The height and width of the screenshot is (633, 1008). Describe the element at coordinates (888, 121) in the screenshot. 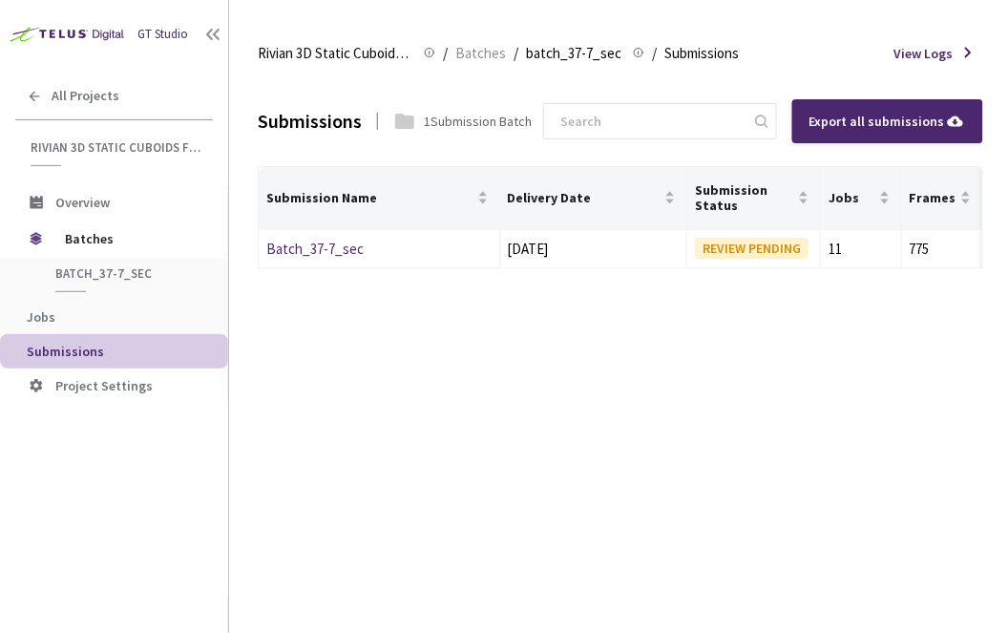

I see `div: Export all submissions` at that location.